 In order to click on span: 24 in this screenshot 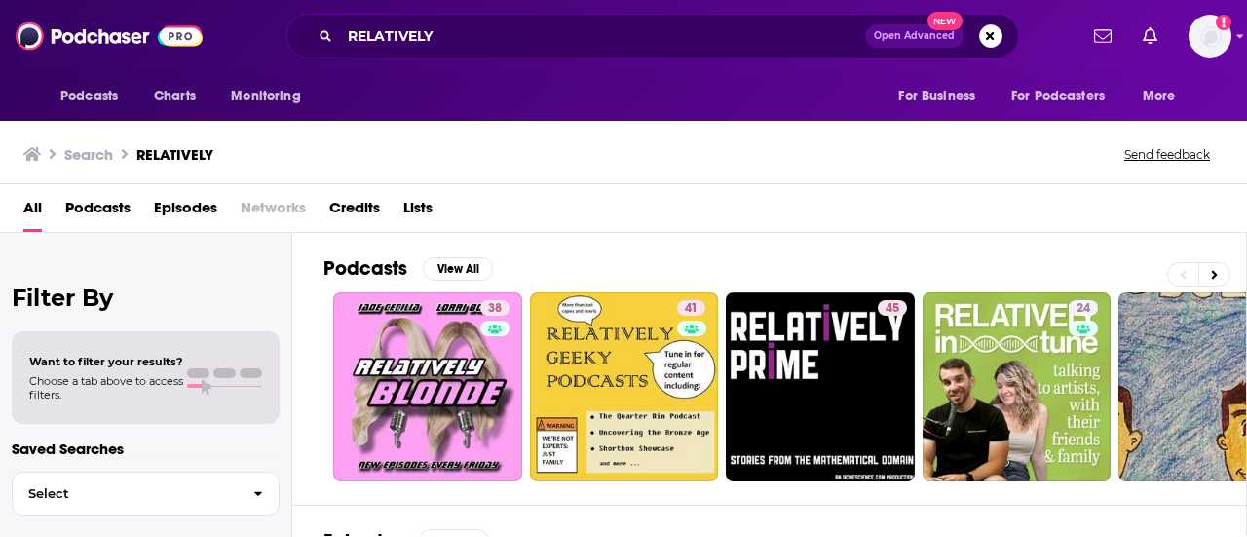, I will do `click(1083, 309)`.